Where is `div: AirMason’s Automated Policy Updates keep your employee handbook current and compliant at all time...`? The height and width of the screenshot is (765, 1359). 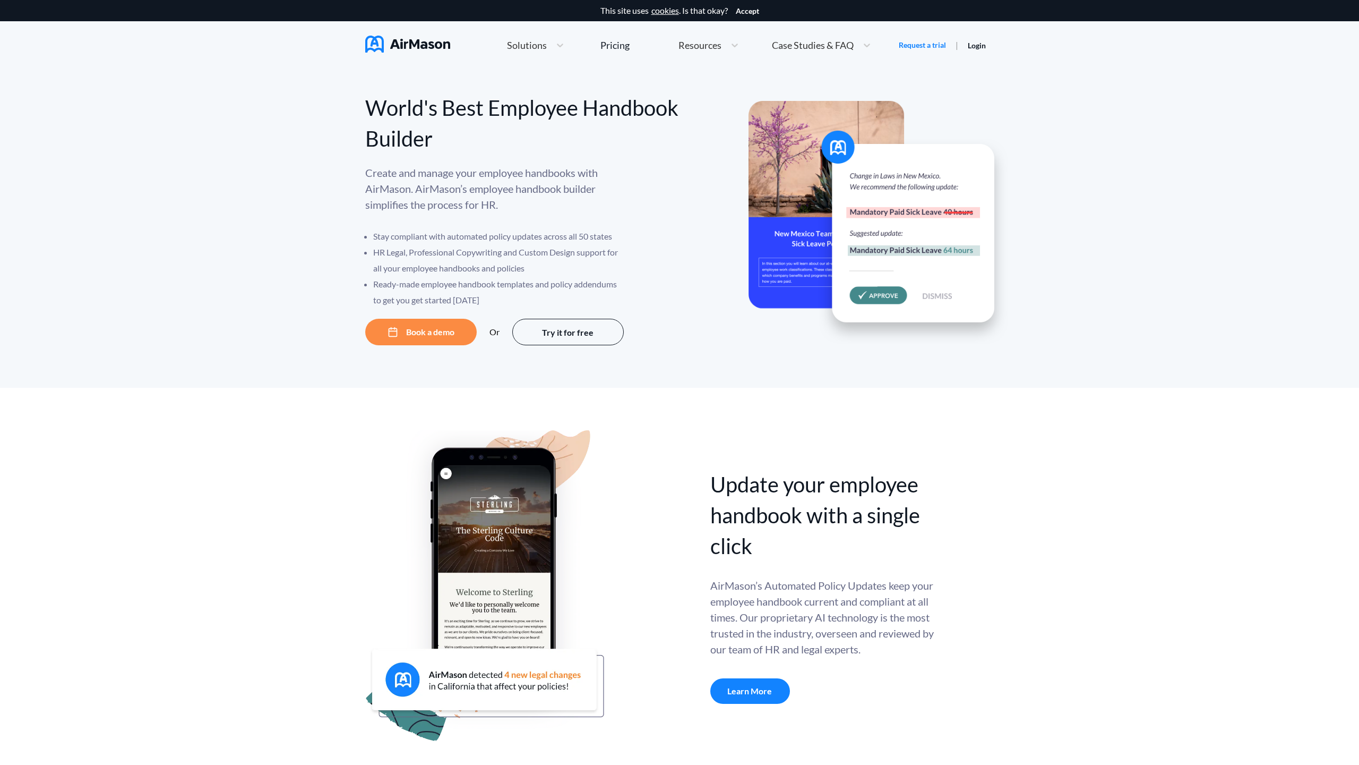 div: AirMason’s Automated Policy Updates keep your employee handbook current and compliant at all time... is located at coordinates (823, 617).